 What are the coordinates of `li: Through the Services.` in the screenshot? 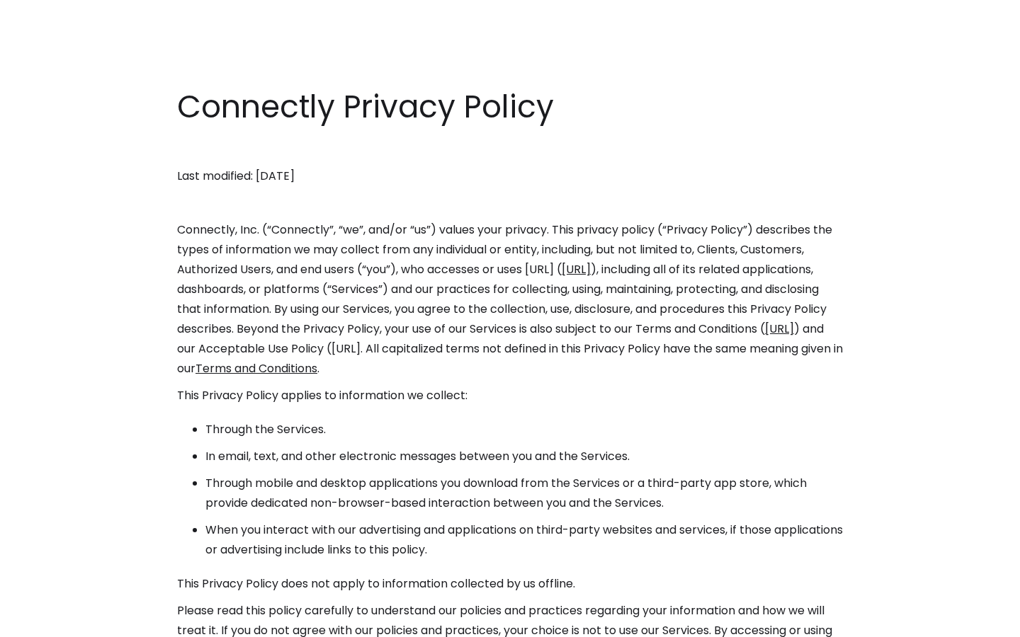 It's located at (524, 430).